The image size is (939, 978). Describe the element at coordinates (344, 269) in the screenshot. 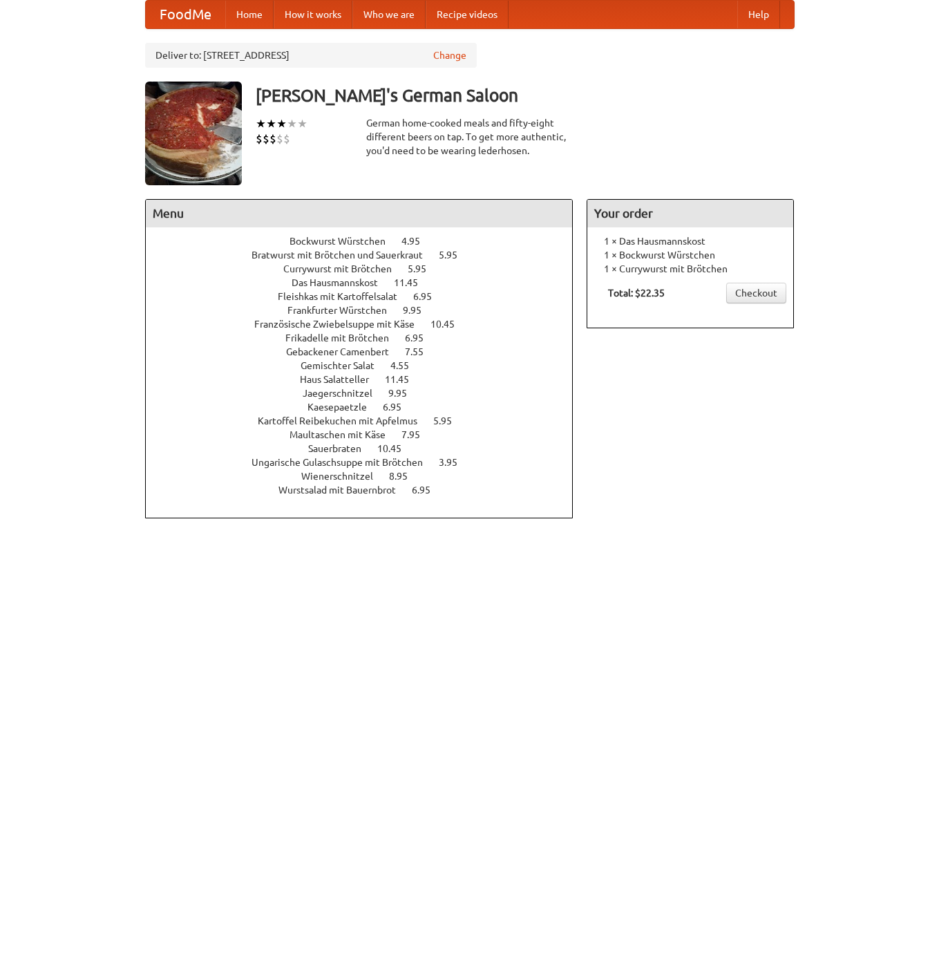

I see `span: Currywurst mit Brötchen` at that location.